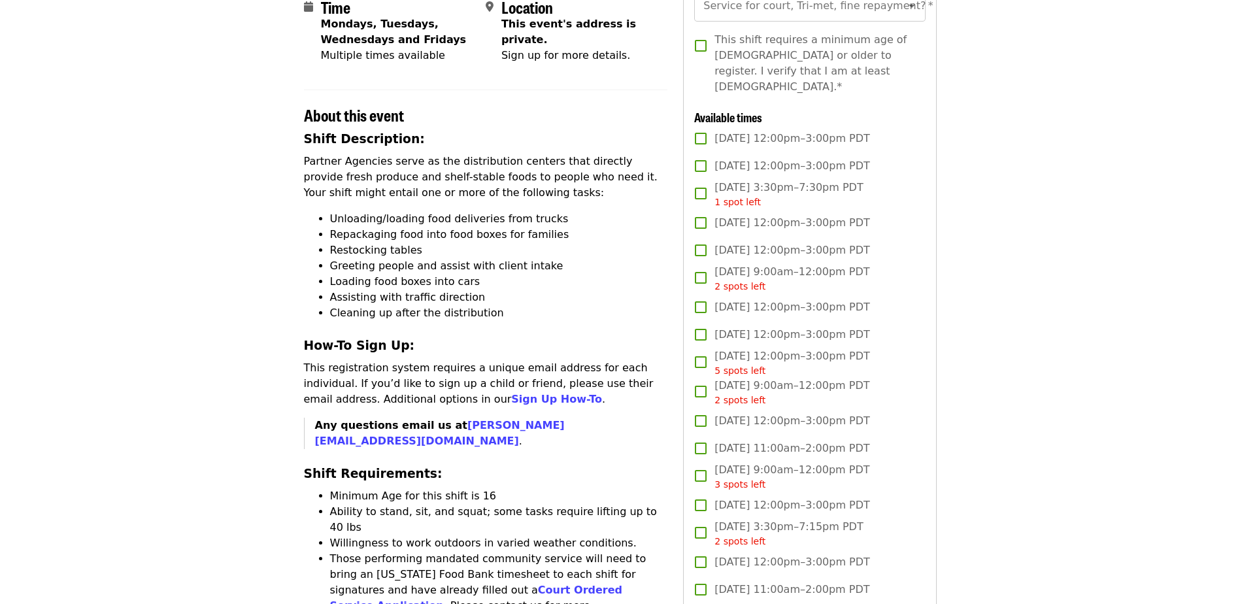 This screenshot has width=1240, height=604. Describe the element at coordinates (499, 313) in the screenshot. I see `li: Cleaning up after the distribution` at that location.